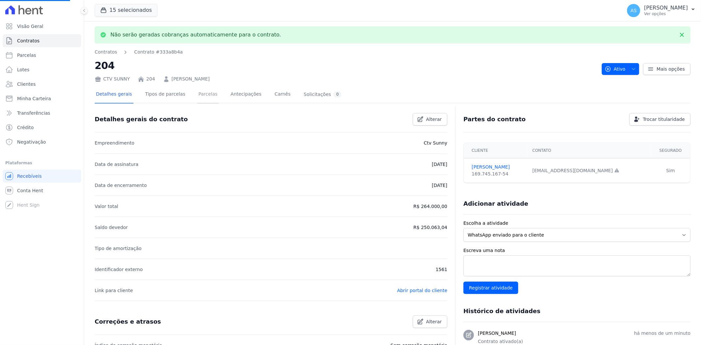  I want to click on a: Abrir portal do cliente, so click(422, 291).